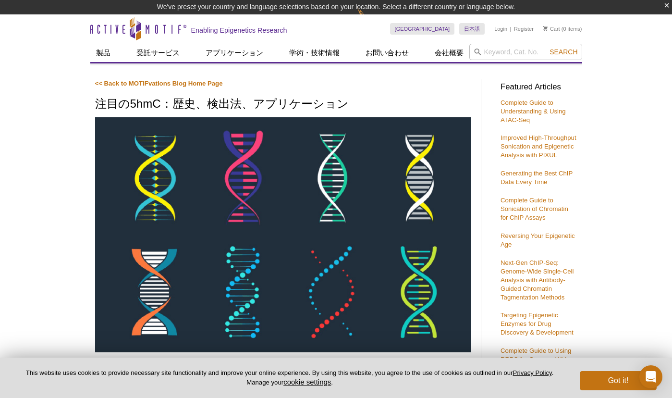 The height and width of the screenshot is (398, 672). Describe the element at coordinates (539, 146) in the screenshot. I see `a: Improved High-Throughput Sonication and Epigenetic Analysis with PIXUL` at that location.